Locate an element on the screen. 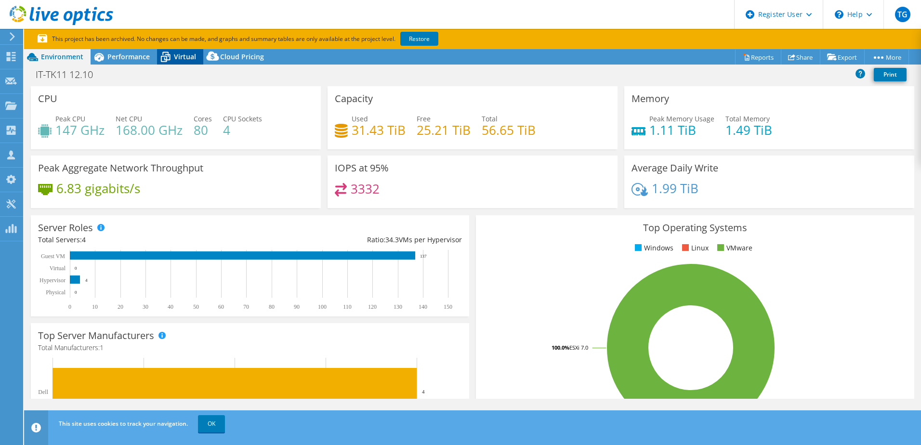 This screenshot has height=445, width=921. text: 110 is located at coordinates (347, 307).